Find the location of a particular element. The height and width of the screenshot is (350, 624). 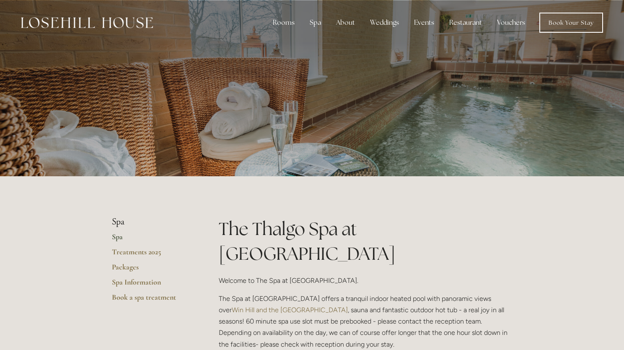

a: Treatments 2025 is located at coordinates (152, 254).